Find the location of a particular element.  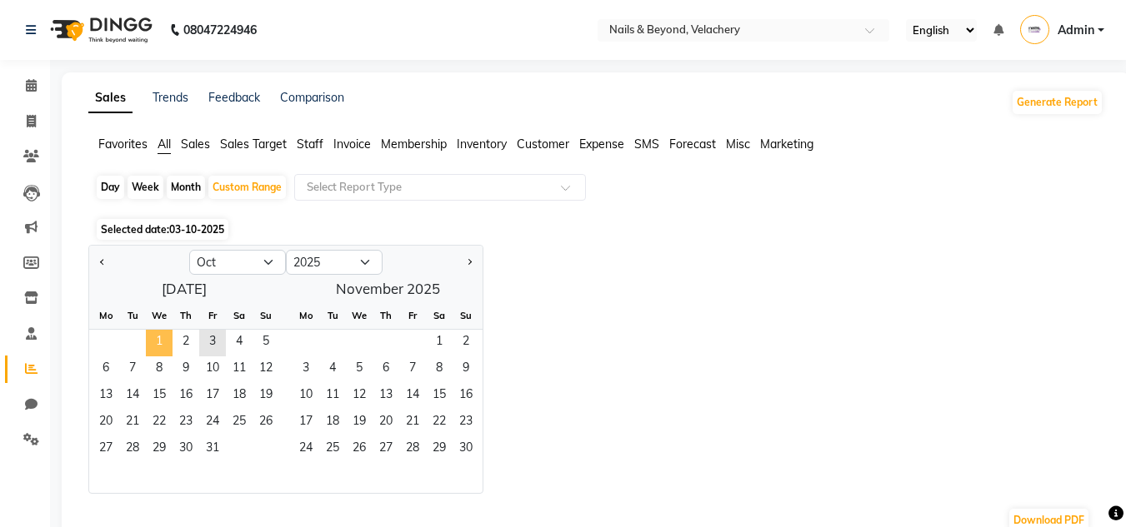

div: Week is located at coordinates (145, 187).